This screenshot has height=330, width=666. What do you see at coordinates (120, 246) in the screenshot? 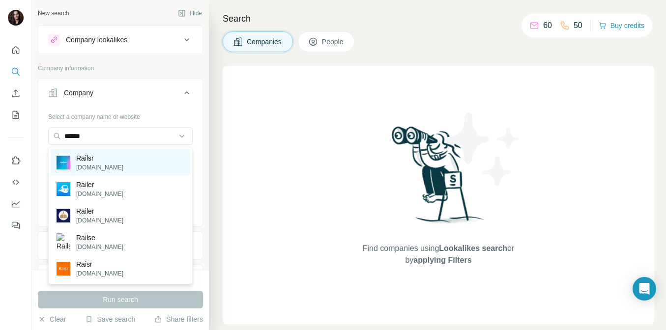
I see `button: Industry` at bounding box center [120, 246].